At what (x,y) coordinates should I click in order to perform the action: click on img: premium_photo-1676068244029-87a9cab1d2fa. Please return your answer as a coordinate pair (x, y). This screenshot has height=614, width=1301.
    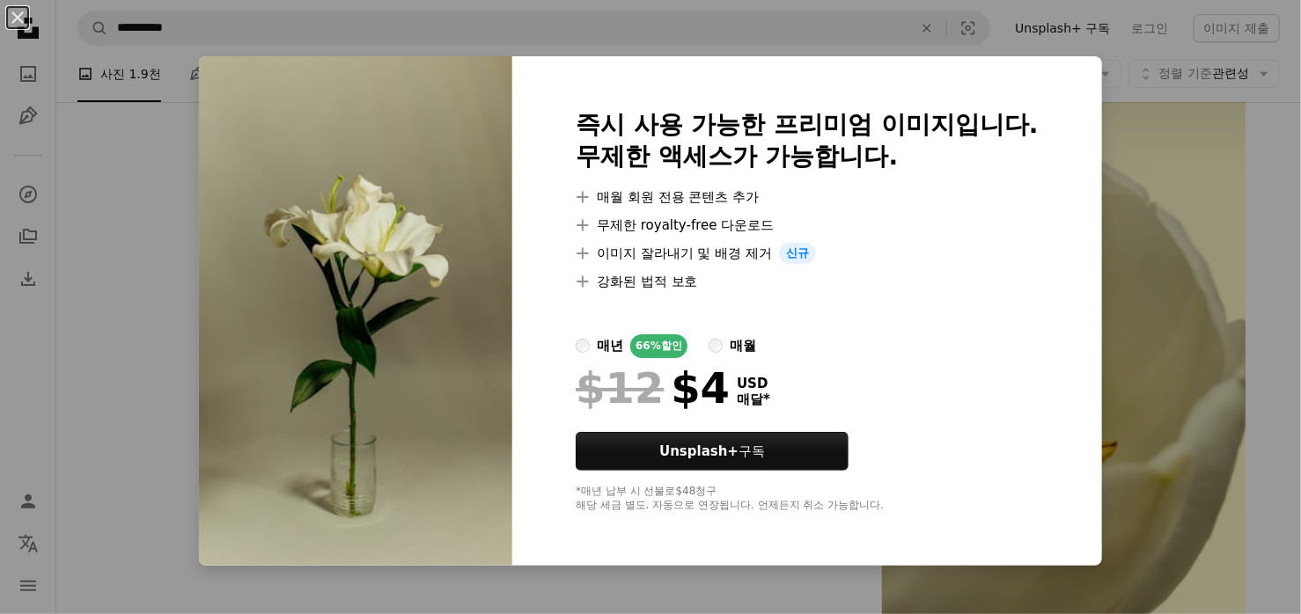
    Looking at the image, I should click on (356, 311).